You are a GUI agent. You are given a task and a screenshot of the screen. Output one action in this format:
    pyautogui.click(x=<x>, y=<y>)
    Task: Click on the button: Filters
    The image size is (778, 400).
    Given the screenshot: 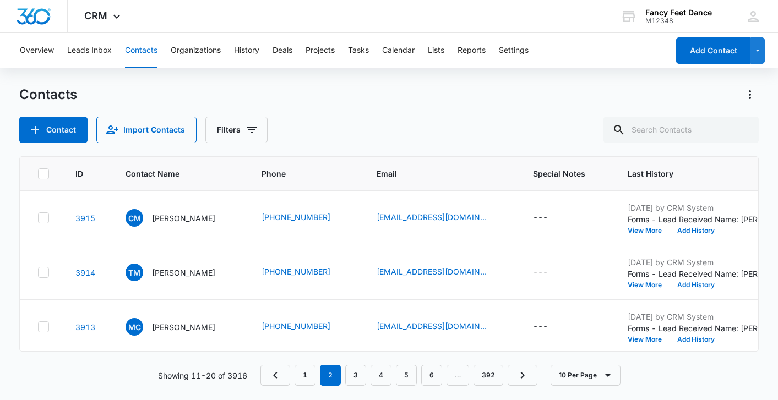 What is the action you would take?
    pyautogui.click(x=236, y=130)
    